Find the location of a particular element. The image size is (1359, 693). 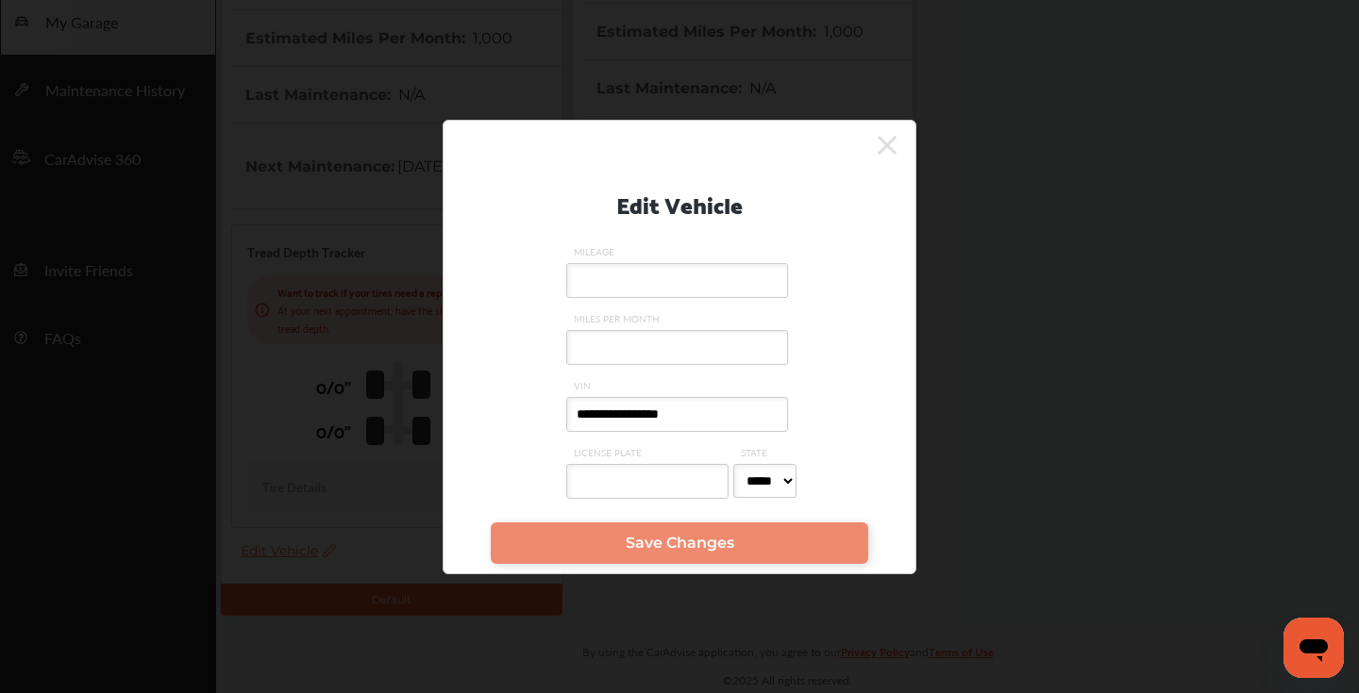

span: VIN is located at coordinates (679, 386).